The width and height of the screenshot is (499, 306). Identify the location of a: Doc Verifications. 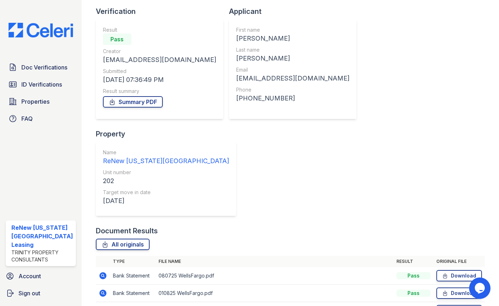
(41, 67).